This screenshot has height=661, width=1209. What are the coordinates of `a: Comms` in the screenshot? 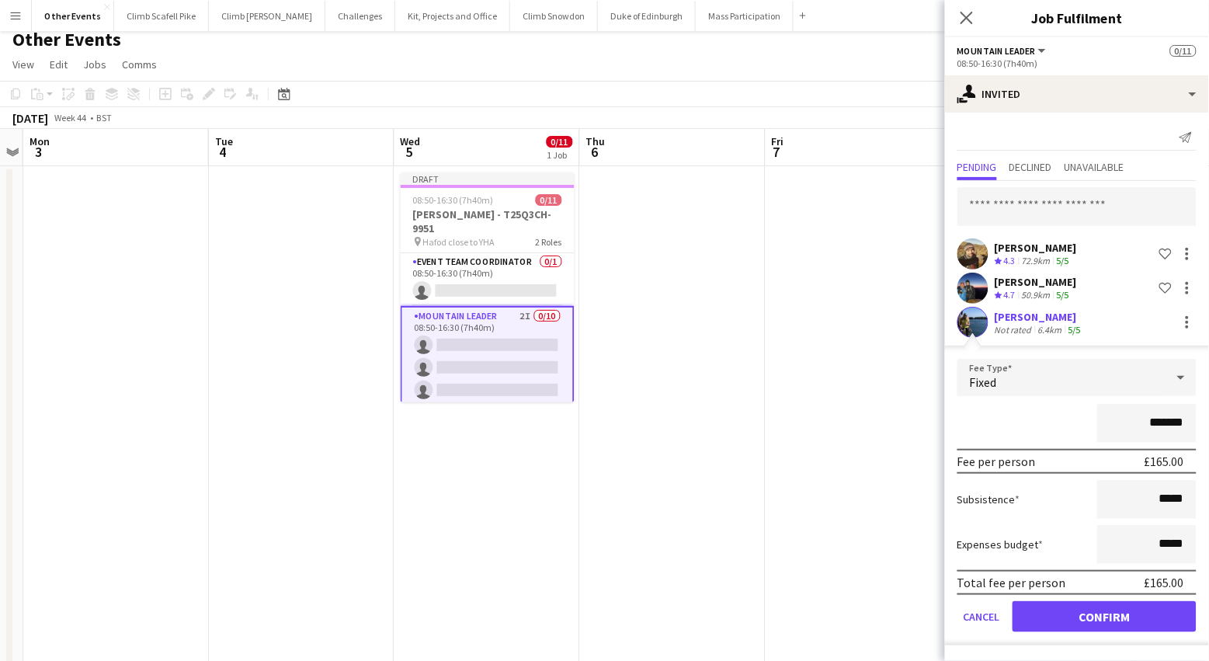 It's located at (139, 64).